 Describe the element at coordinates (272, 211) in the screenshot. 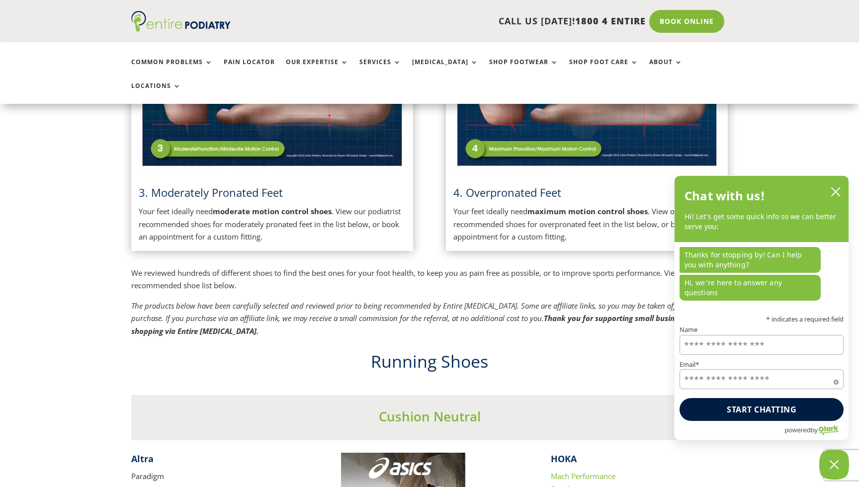

I see `strong: moderate motion control shoes` at that location.